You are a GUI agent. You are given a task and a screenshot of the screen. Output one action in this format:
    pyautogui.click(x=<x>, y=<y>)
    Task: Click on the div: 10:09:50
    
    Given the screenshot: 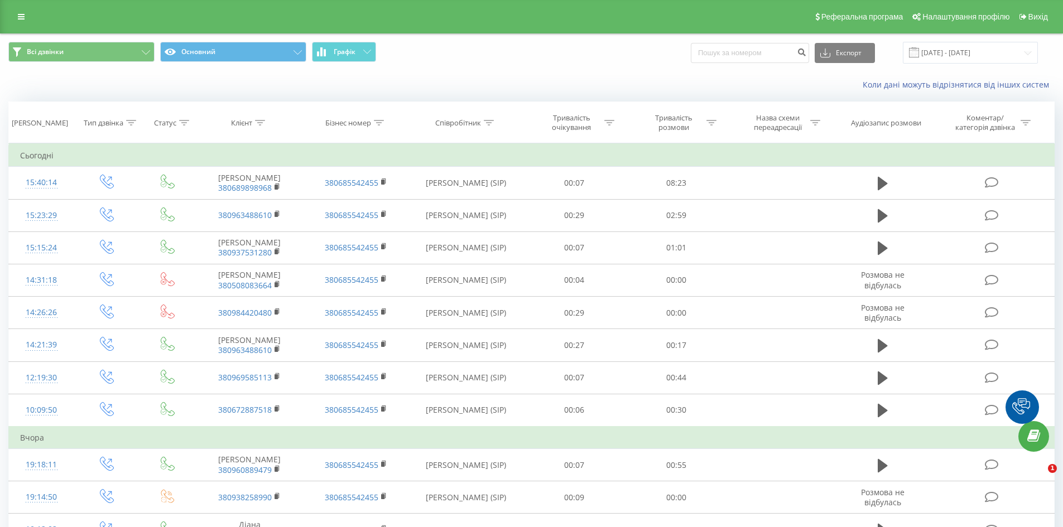 What is the action you would take?
    pyautogui.click(x=41, y=410)
    